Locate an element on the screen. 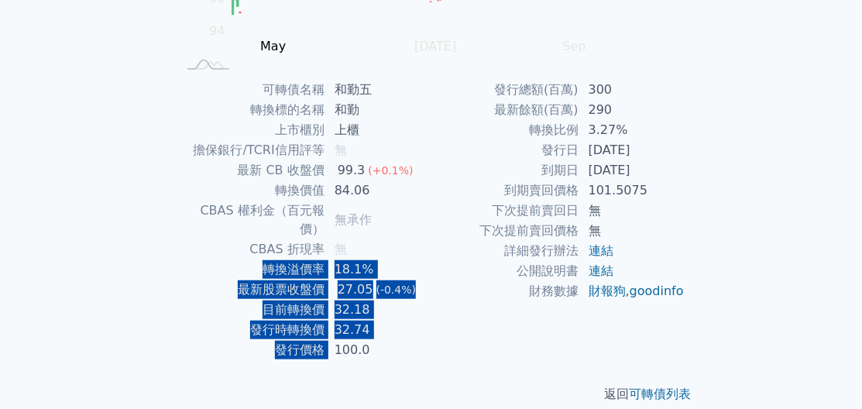 Image resolution: width=862 pixels, height=409 pixels. td: 101.5075 is located at coordinates (632, 190).